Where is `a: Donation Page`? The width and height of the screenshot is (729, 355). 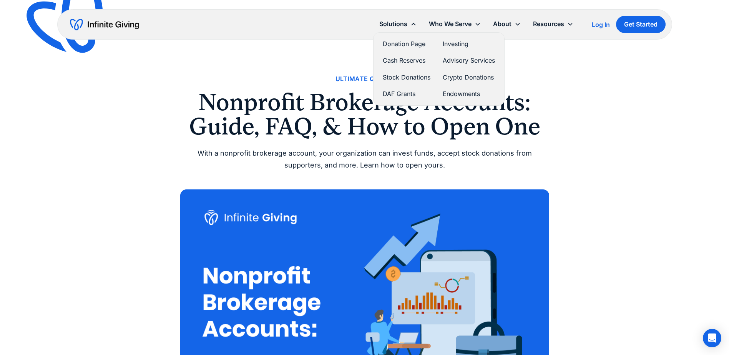 a: Donation Page is located at coordinates (407, 44).